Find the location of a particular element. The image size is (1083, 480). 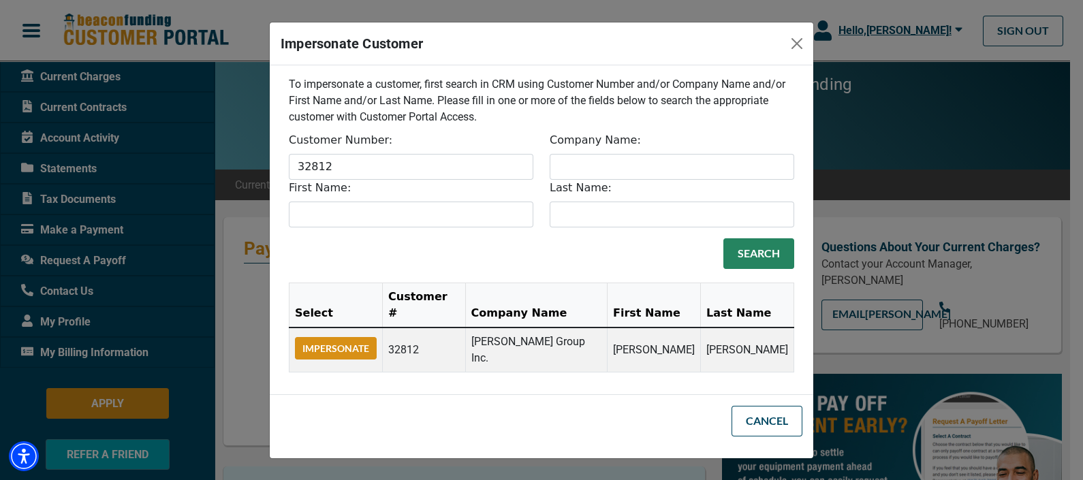

button: Search is located at coordinates (759, 253).